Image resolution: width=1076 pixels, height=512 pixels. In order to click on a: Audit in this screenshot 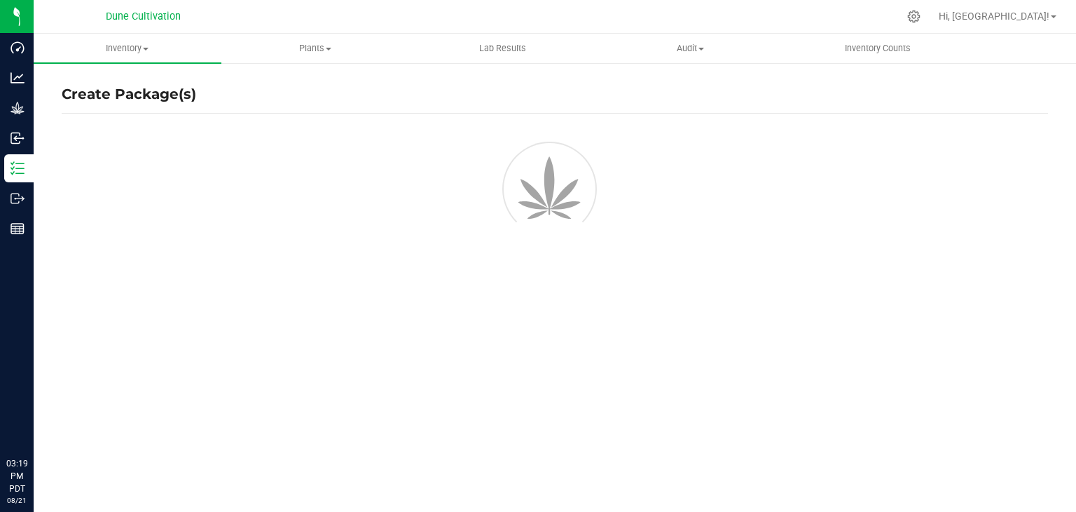, I will do `click(690, 48)`.